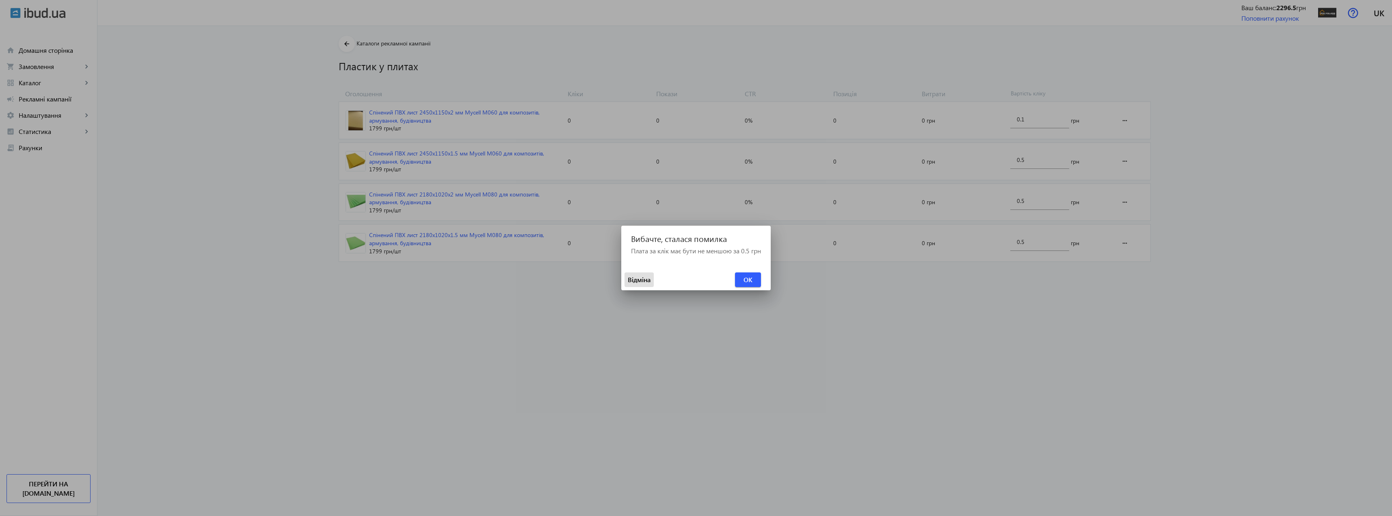 The width and height of the screenshot is (1392, 516). Describe the element at coordinates (696, 255) in the screenshot. I see `div: Плата за клік має бути не меншою за 0.5 грн` at that location.